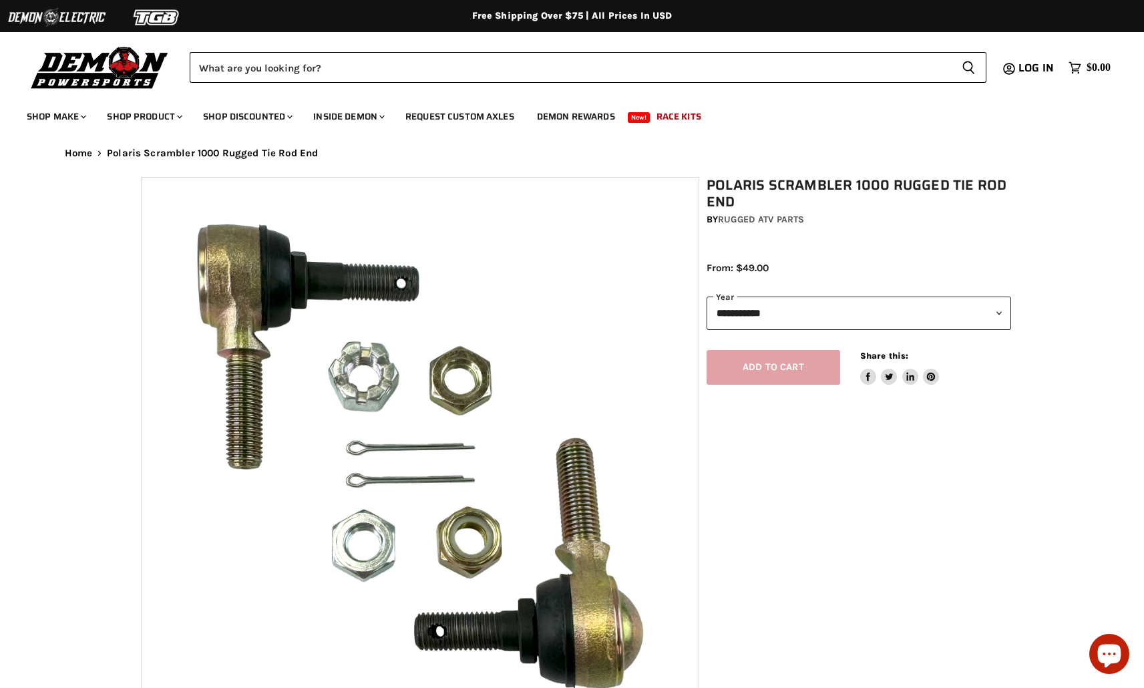 The width and height of the screenshot is (1144, 688). I want to click on a: Home, so click(79, 153).